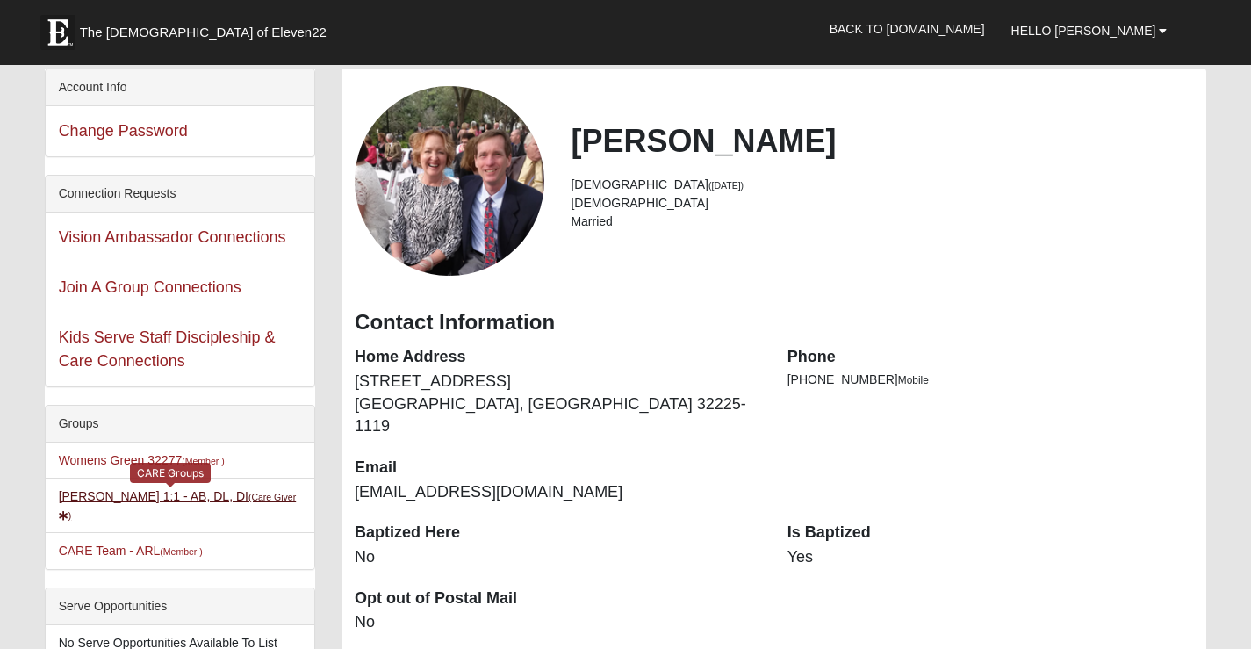 This screenshot has width=1251, height=649. Describe the element at coordinates (557, 357) in the screenshot. I see `dt: Home Address` at that location.